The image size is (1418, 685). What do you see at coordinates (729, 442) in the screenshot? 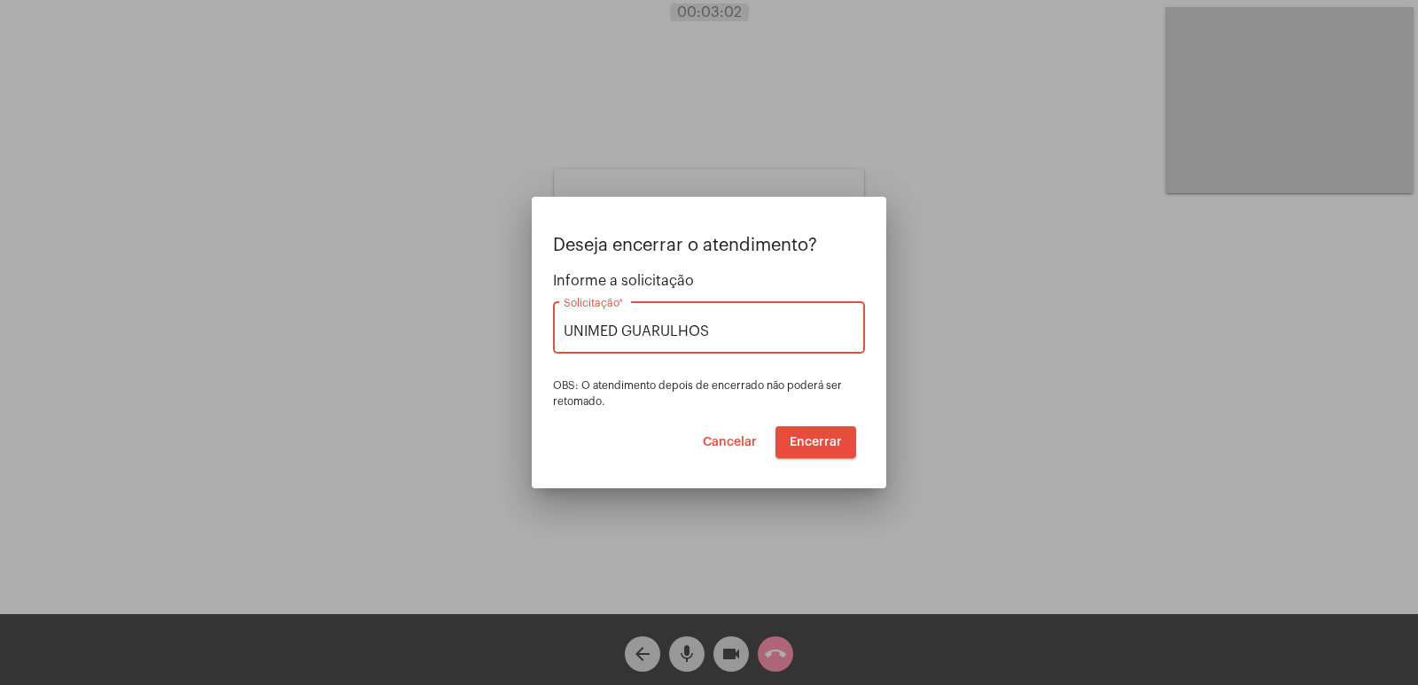
I see `span: Cancelar` at bounding box center [729, 442].